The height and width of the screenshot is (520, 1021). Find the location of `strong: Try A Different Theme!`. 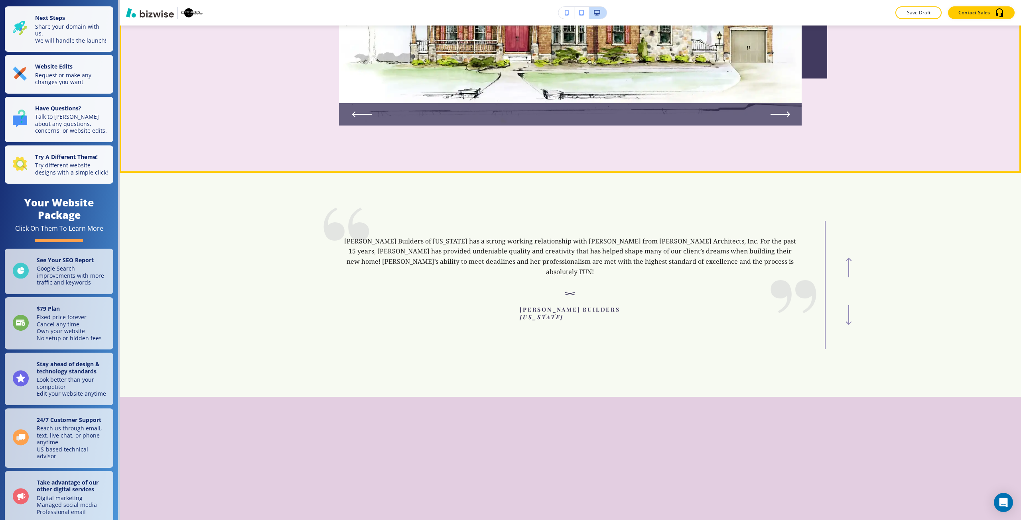

strong: Try A Different Theme! is located at coordinates (66, 157).